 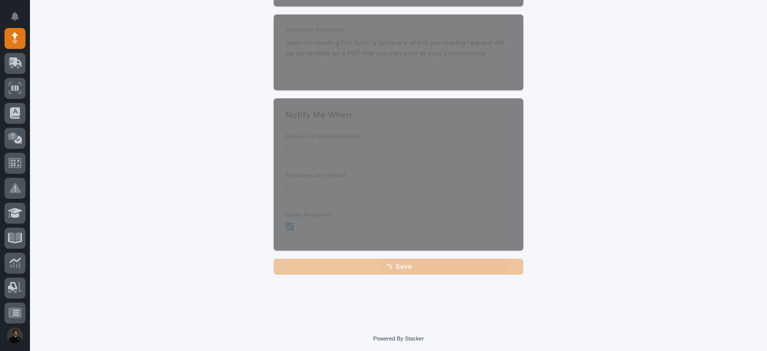 I want to click on button: Save, so click(x=398, y=267).